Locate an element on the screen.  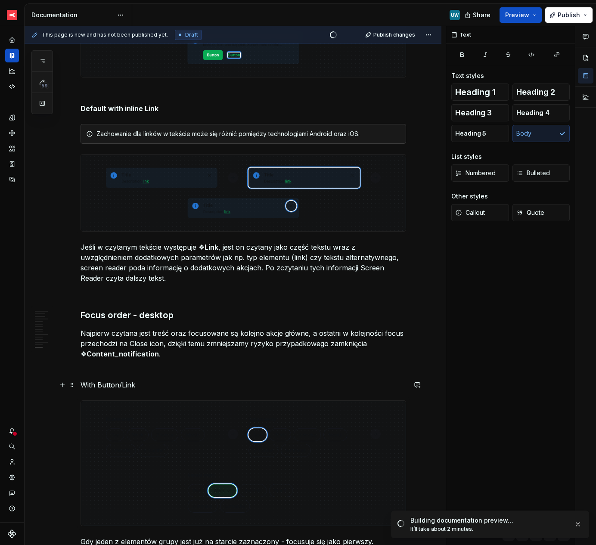
span: Heading 5 is located at coordinates (471, 133).